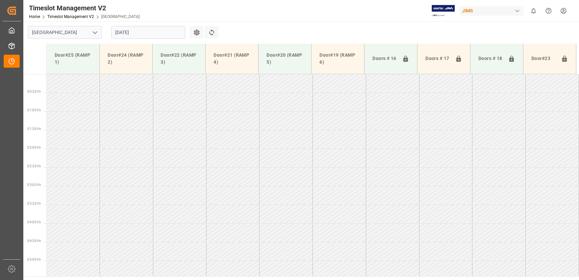 This screenshot has height=280, width=579. What do you see at coordinates (34, 17) in the screenshot?
I see `a: Home` at bounding box center [34, 17].